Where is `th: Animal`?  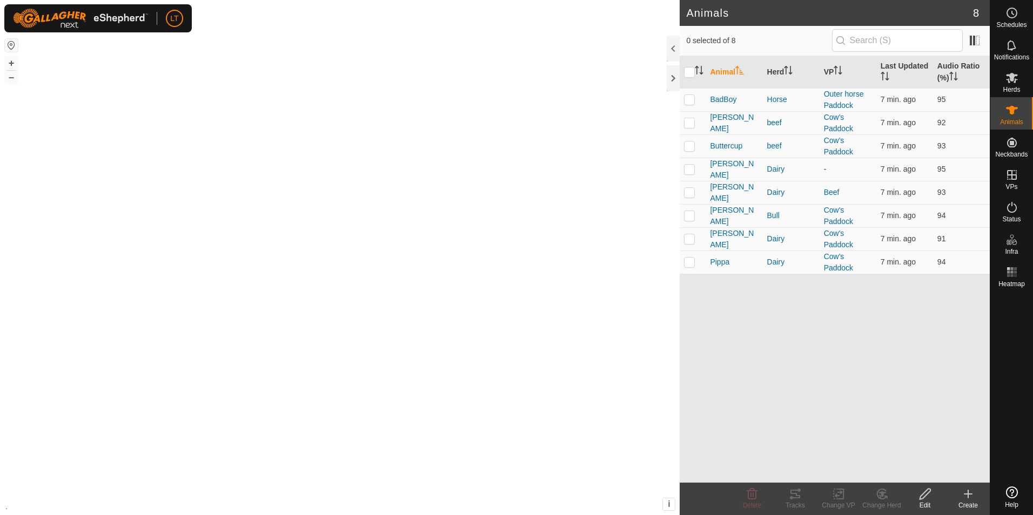
th: Animal is located at coordinates (733, 72).